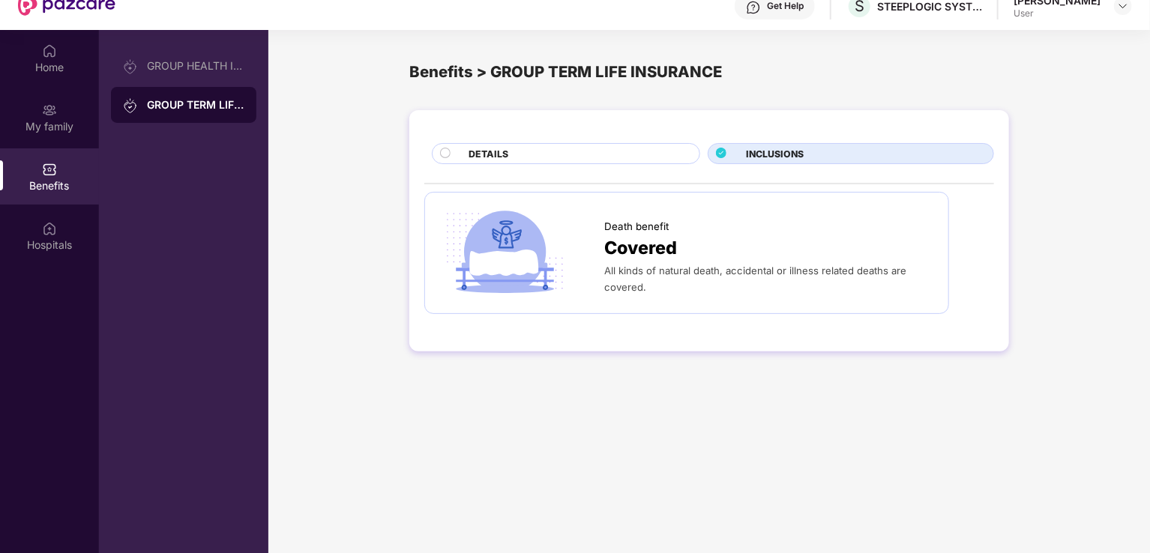  I want to click on span: All kinds of natural death, accidental or illness related deaths are covered., so click(755, 279).